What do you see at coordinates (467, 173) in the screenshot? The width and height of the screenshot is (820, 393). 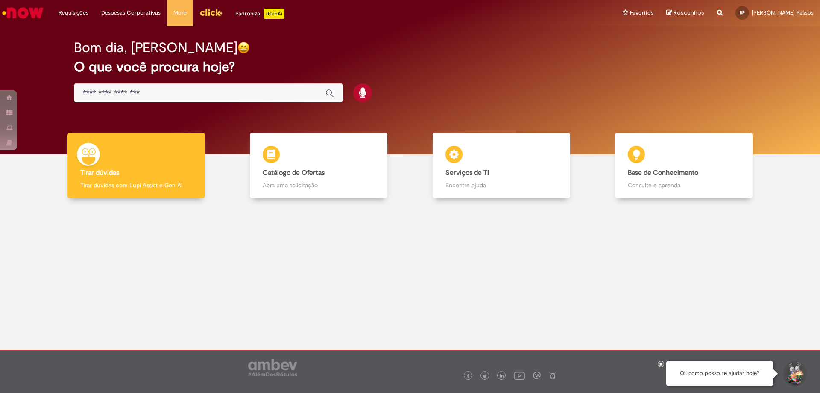 I see `b: Serviços de TI` at bounding box center [467, 173].